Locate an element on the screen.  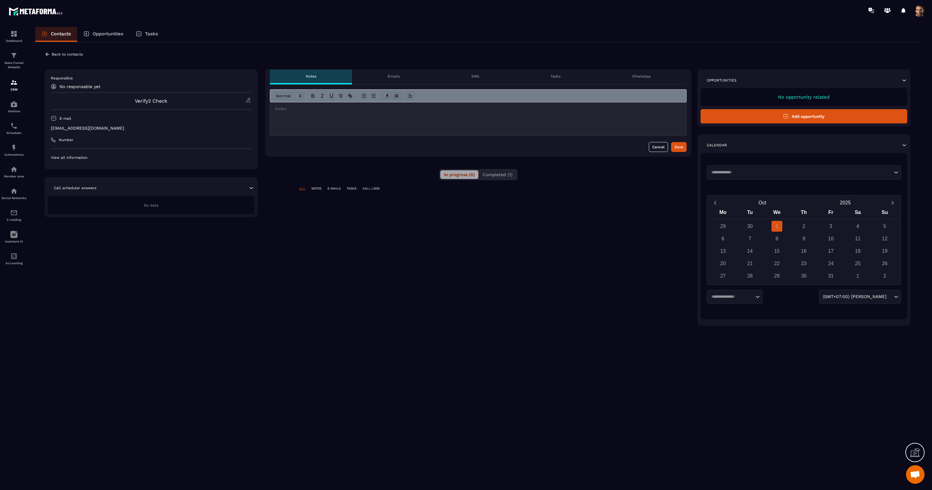
p: Tasks is located at coordinates (152, 34).